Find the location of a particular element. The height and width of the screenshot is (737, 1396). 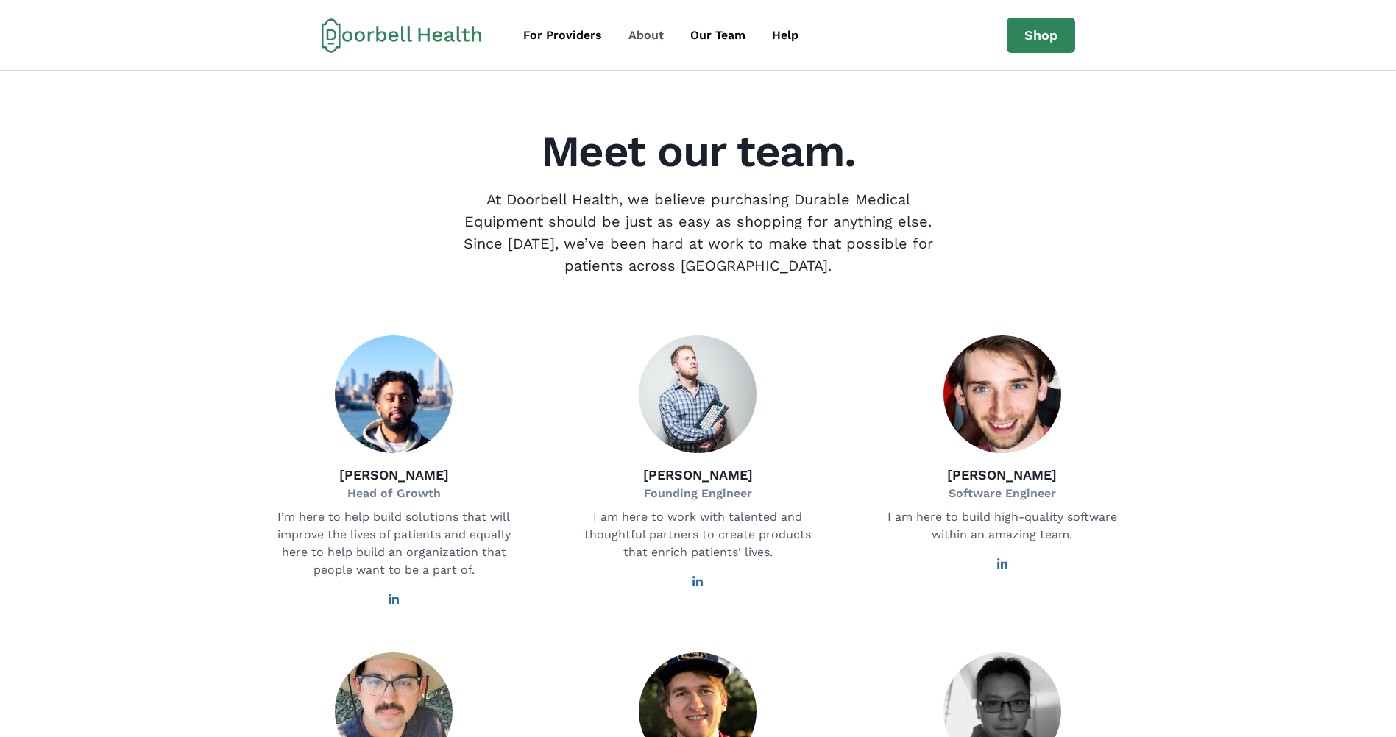

img: Agustín Brandoni is located at coordinates (1002, 394).